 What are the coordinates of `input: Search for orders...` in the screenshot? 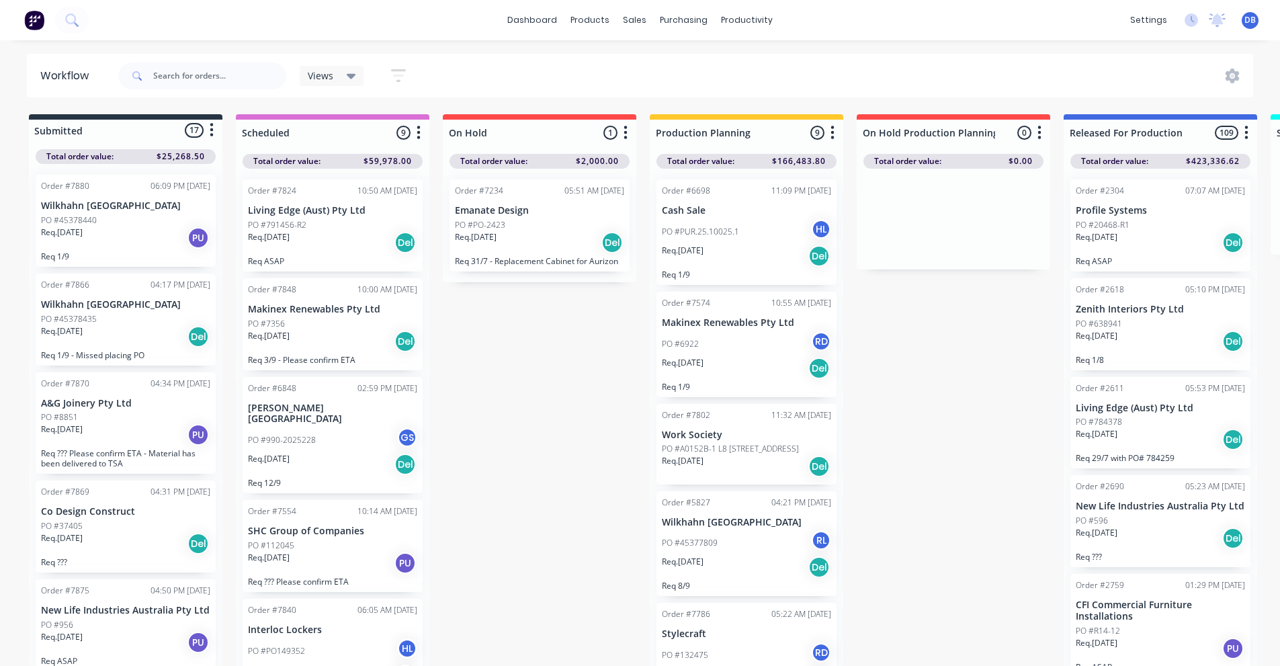 It's located at (220, 76).